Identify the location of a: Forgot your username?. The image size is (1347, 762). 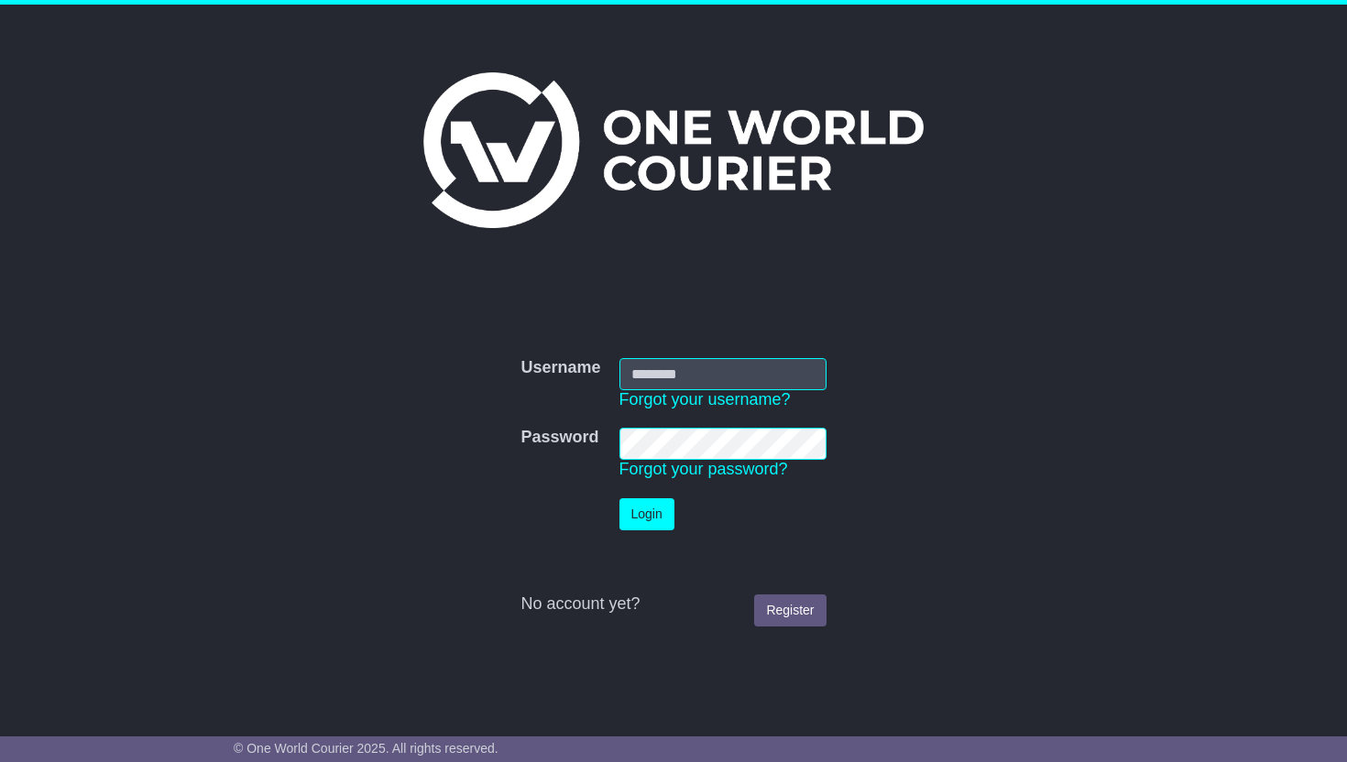
(705, 400).